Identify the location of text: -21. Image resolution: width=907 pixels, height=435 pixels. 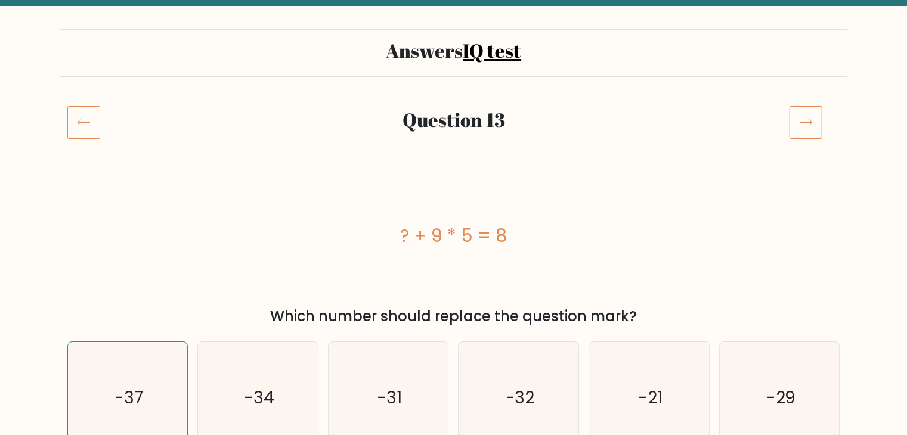
(650, 398).